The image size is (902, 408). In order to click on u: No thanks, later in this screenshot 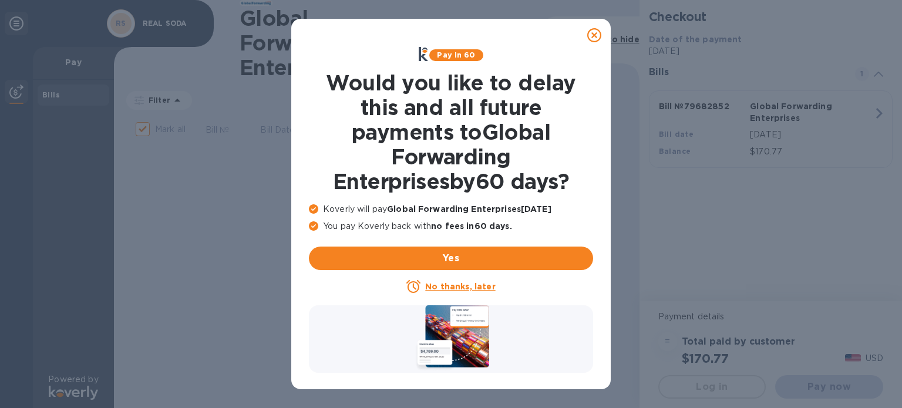, I will do `click(460, 287)`.